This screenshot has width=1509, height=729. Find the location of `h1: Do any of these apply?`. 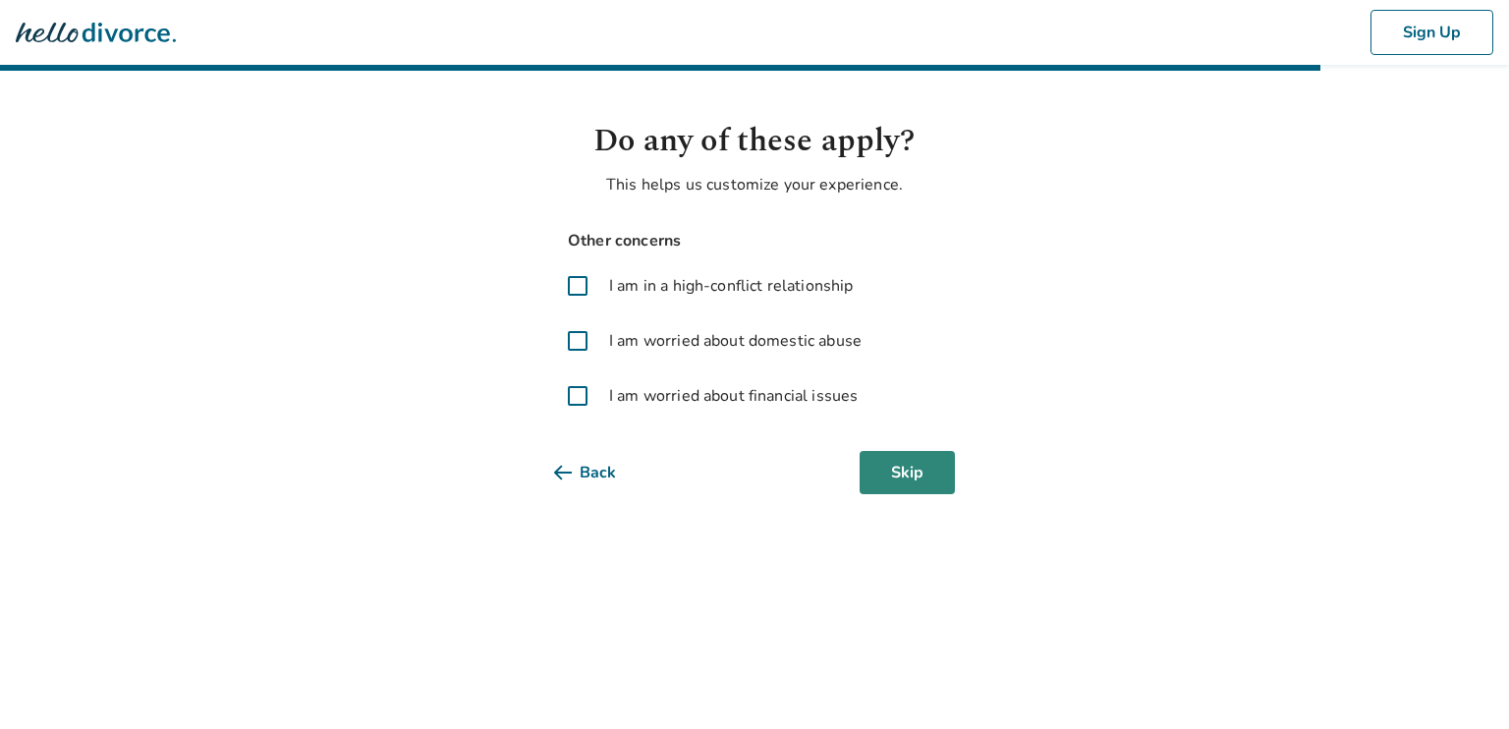

h1: Do any of these apply? is located at coordinates (754, 141).